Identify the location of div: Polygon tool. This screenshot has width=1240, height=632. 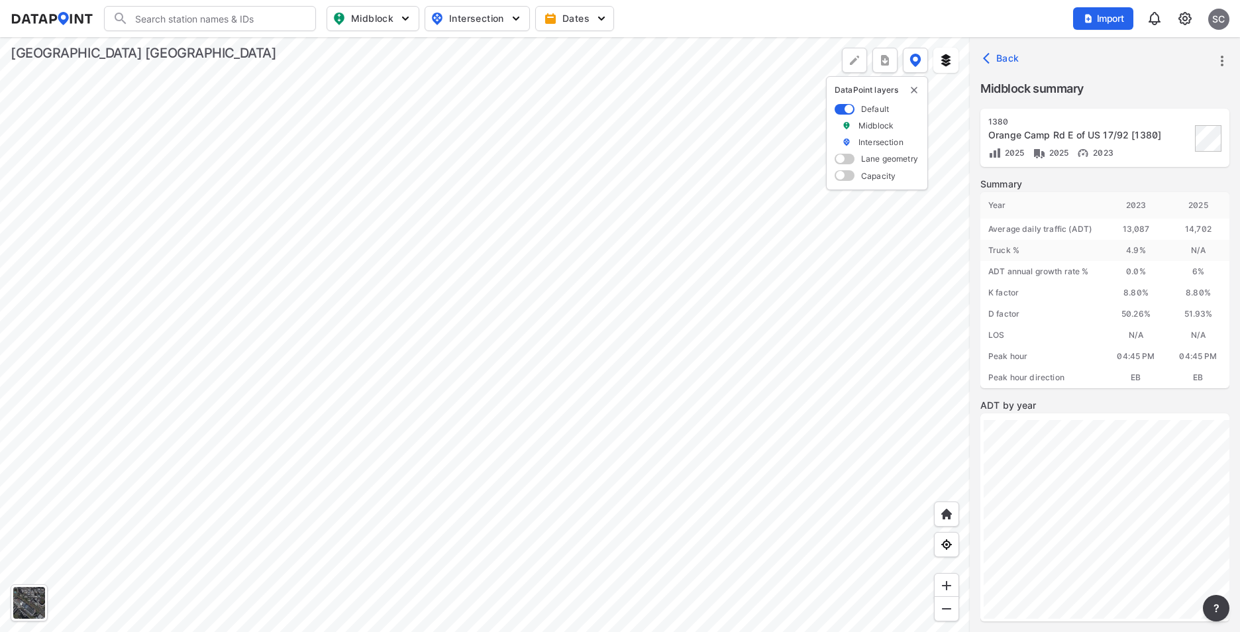
(854, 60).